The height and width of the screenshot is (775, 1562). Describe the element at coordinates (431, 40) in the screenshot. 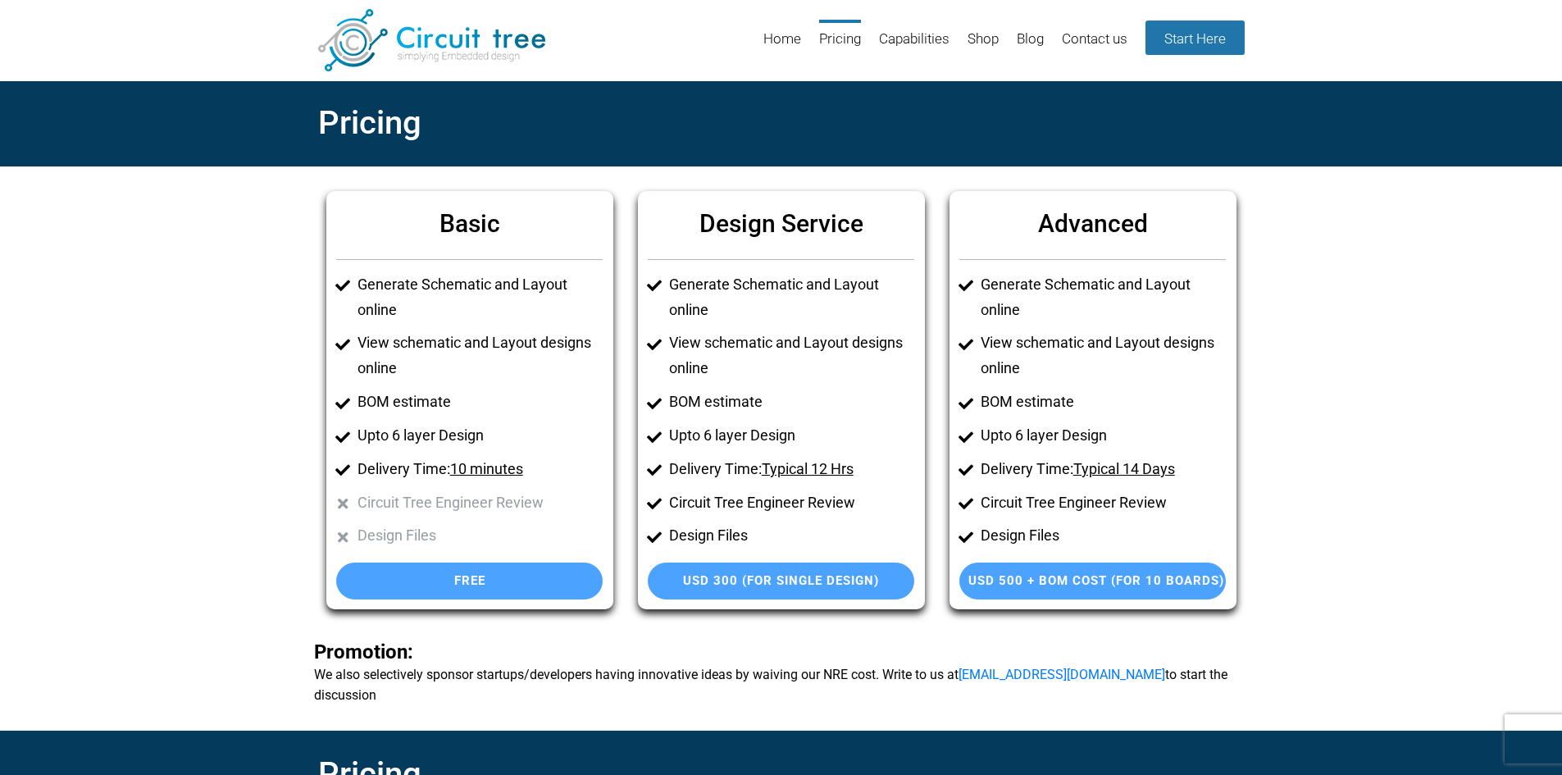

I see `img: Circuit Tree` at that location.